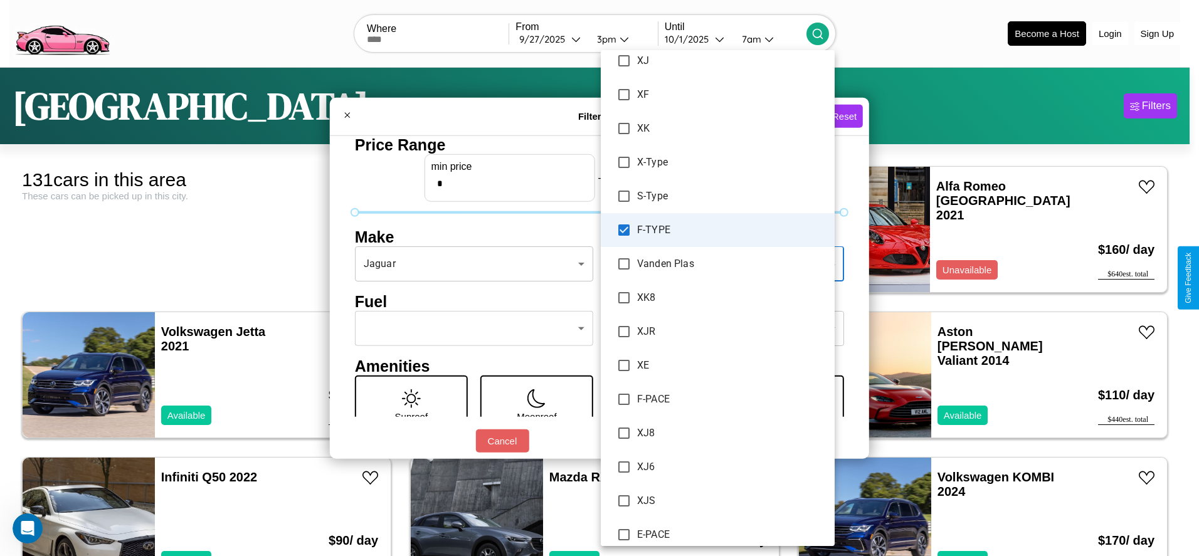 This screenshot has width=1199, height=556. I want to click on span: XJ8, so click(731, 433).